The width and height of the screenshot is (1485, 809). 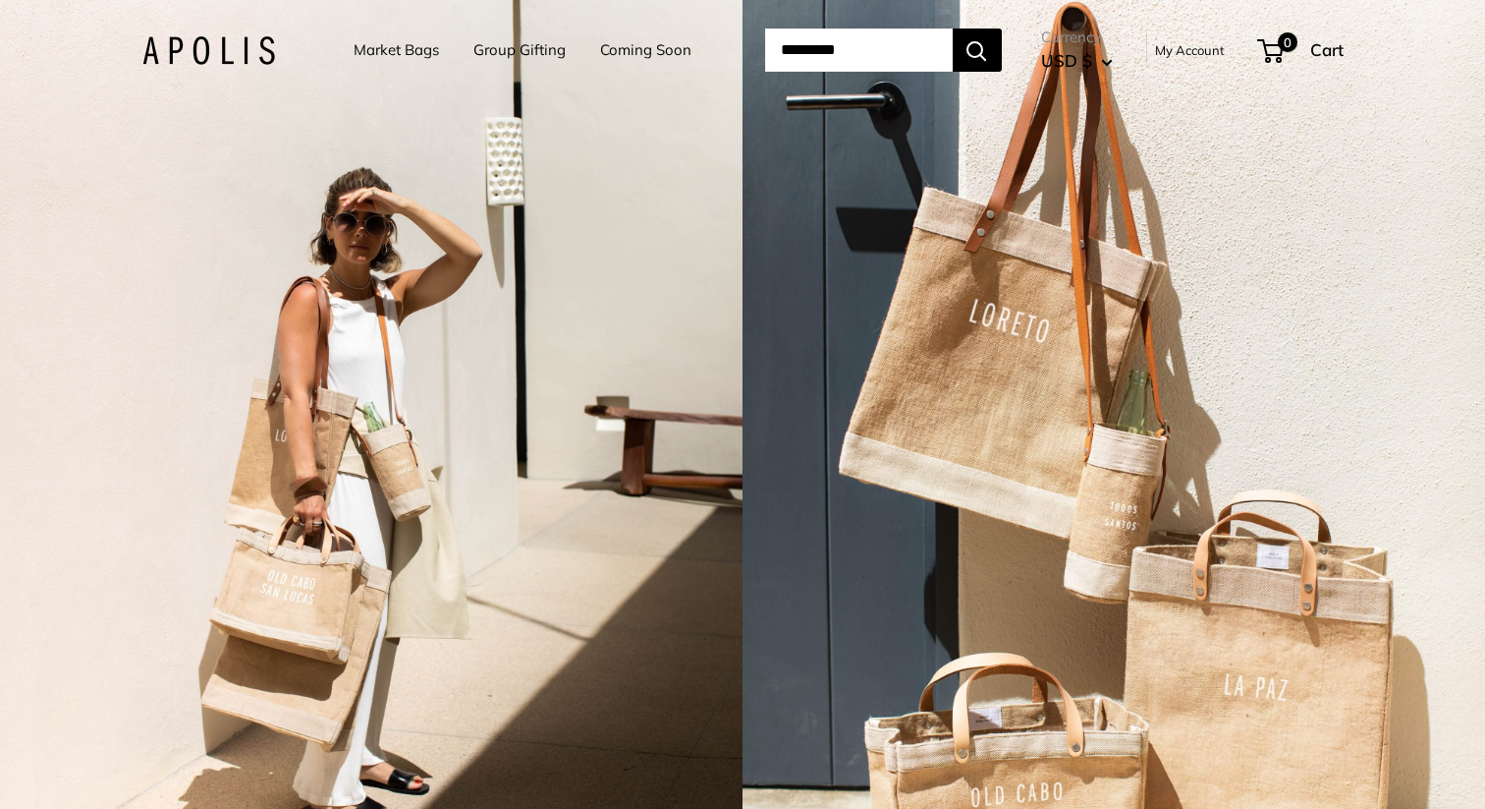 I want to click on button: Search, so click(x=977, y=50).